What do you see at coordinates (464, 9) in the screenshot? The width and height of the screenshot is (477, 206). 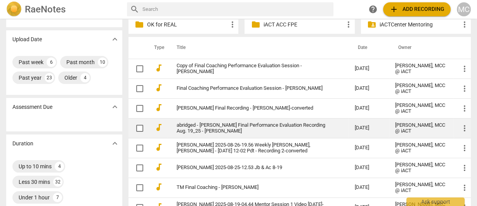 I see `div: MC` at bounding box center [464, 9].